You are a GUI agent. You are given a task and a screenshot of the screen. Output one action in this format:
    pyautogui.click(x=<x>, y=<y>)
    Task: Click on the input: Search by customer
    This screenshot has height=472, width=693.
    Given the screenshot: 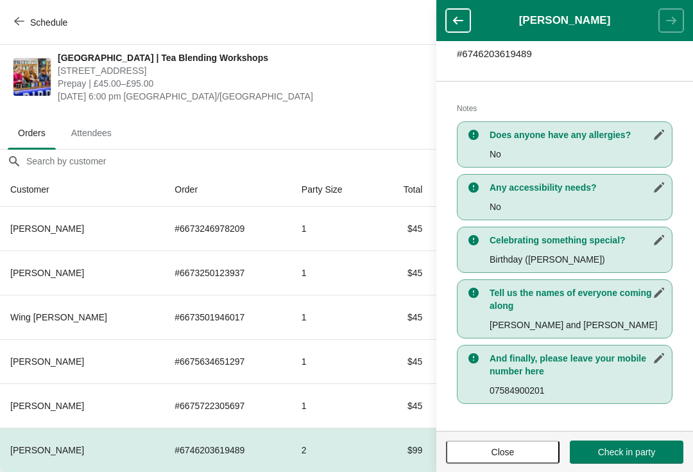 What is the action you would take?
    pyautogui.click(x=359, y=161)
    